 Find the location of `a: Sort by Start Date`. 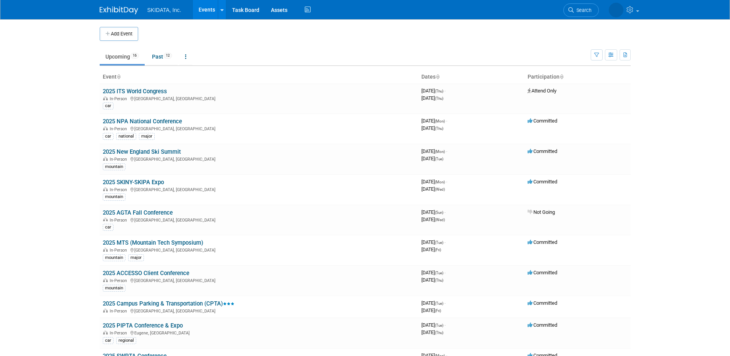

a: Sort by Start Date is located at coordinates (438, 77).